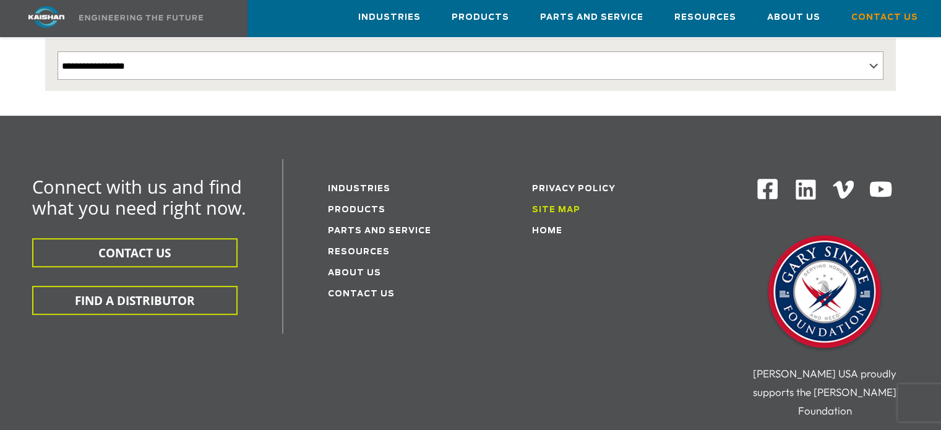  Describe the element at coordinates (480, 17) in the screenshot. I see `span: Products` at that location.